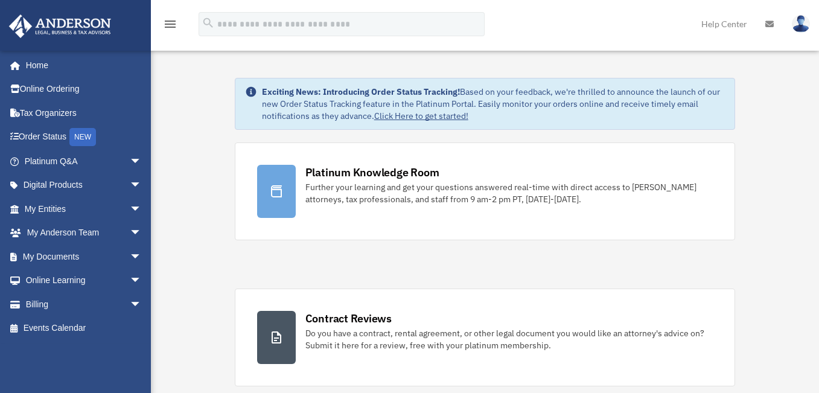  What do you see at coordinates (509, 339) in the screenshot?
I see `div: Do you have a contract, rental agreement, or other legal document you would like an attorney's ad...` at bounding box center [509, 339].